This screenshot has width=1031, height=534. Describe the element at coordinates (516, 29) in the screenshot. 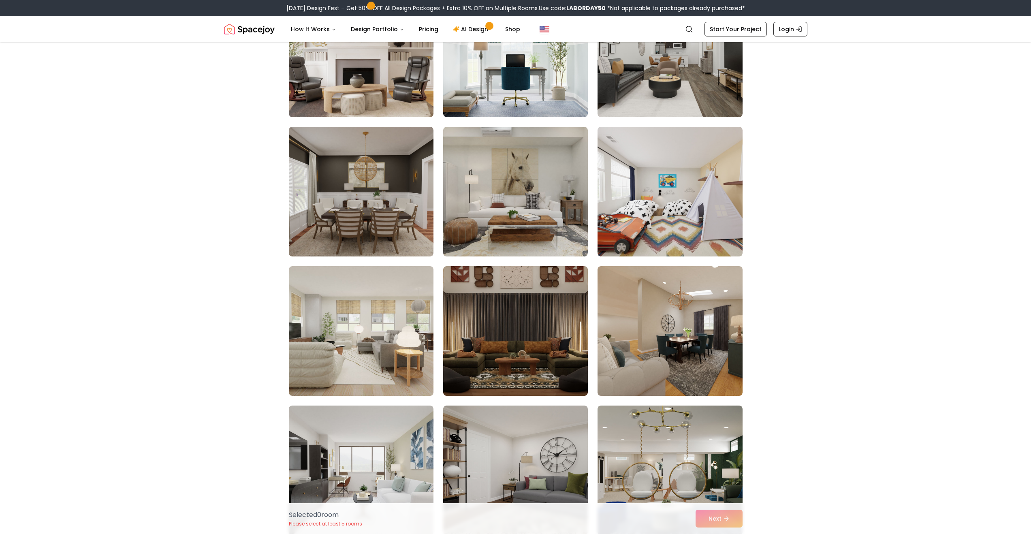

I see `nav: Global` at that location.